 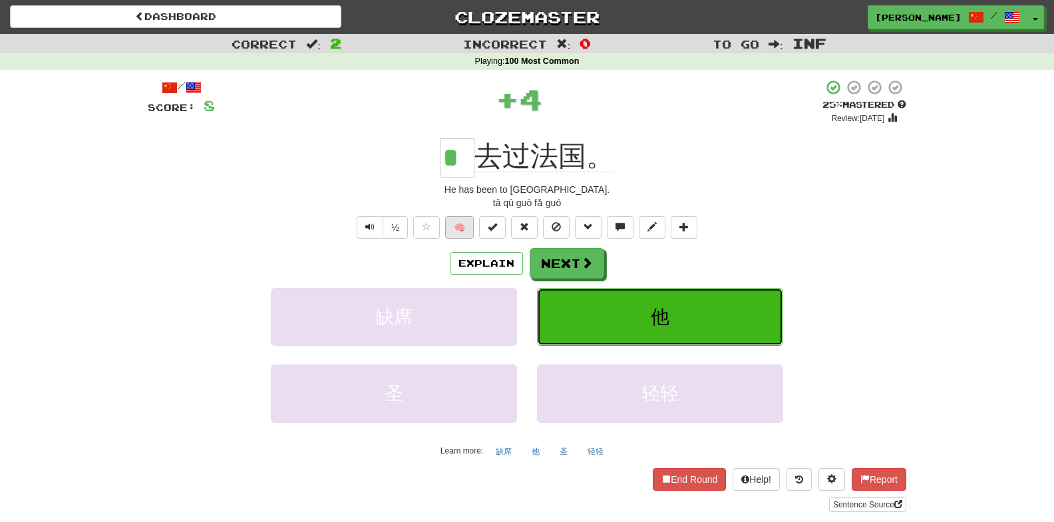 I want to click on a: Sentence Source, so click(x=867, y=505).